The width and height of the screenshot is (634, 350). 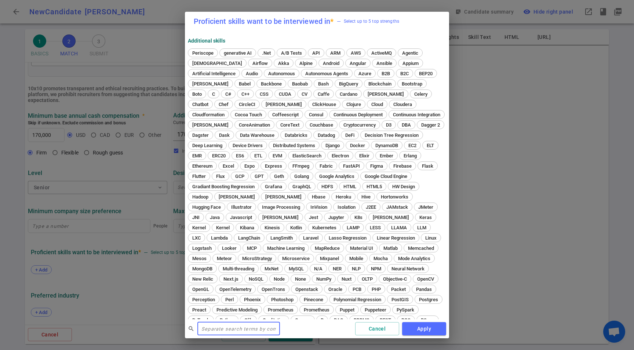 I want to click on span: Akka, so click(x=284, y=63).